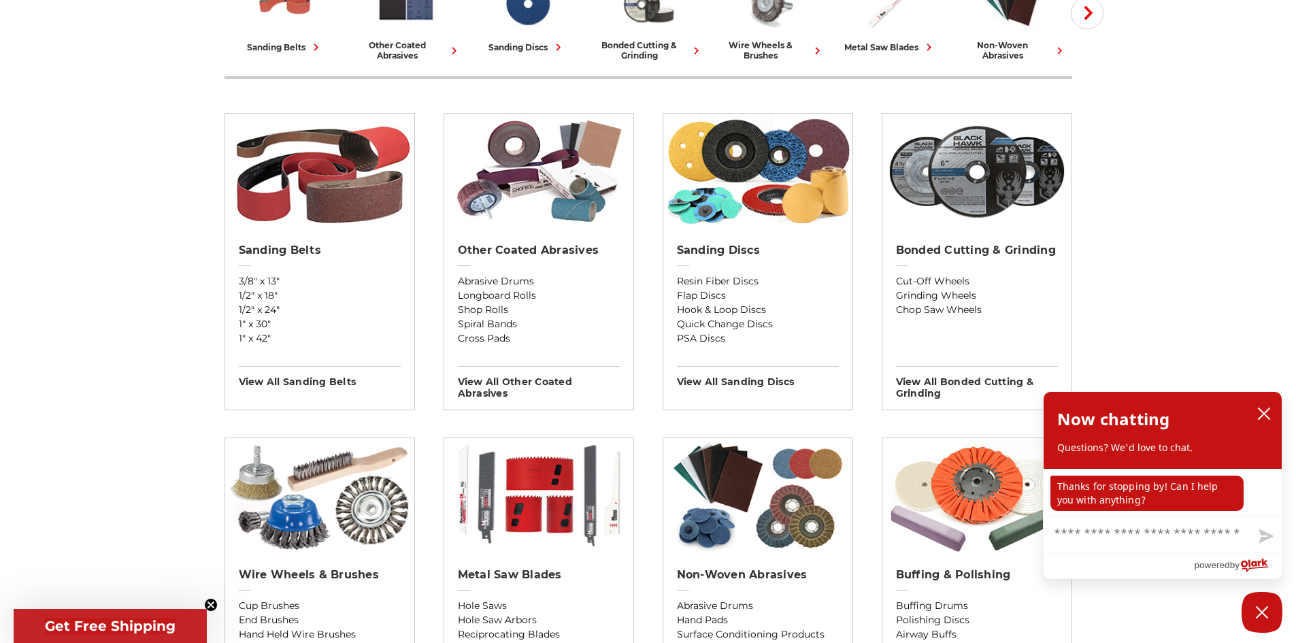  I want to click on a: Airway Buffs, so click(977, 634).